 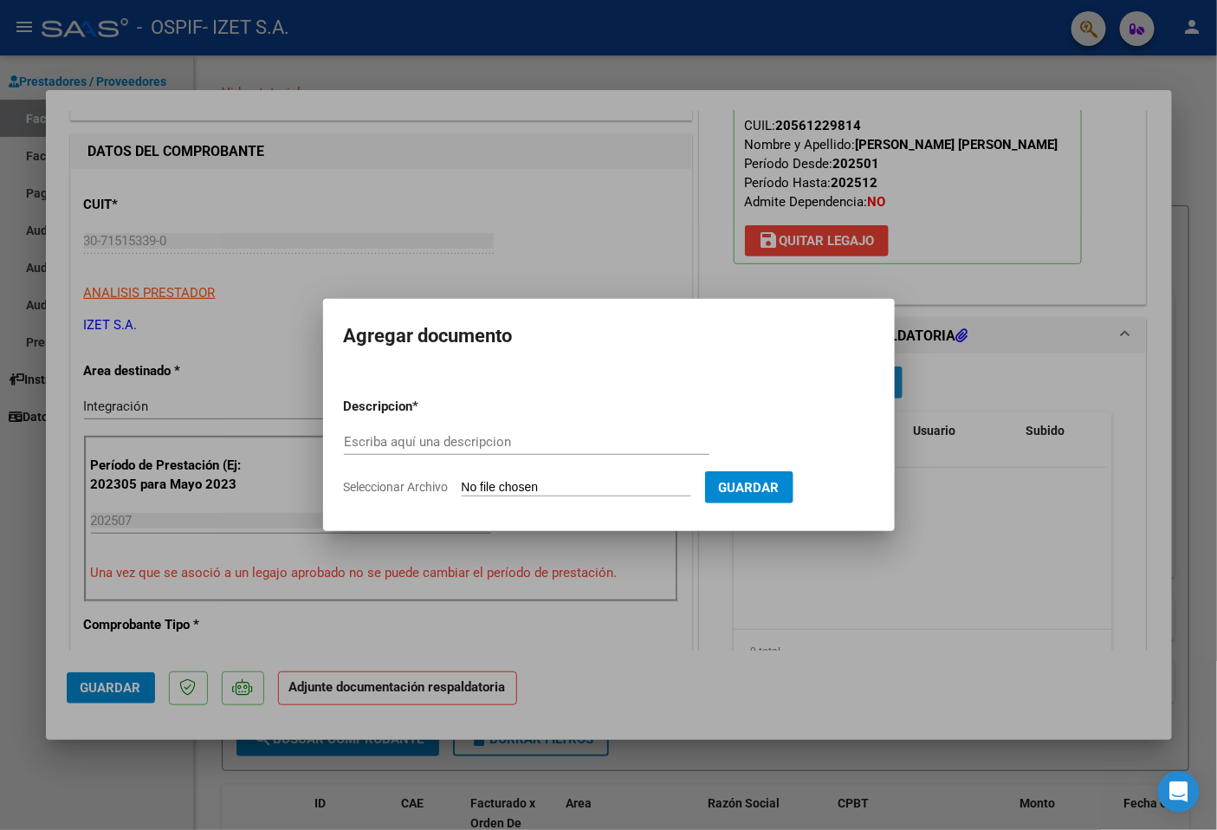 I want to click on h2: Agregar documento, so click(x=609, y=336).